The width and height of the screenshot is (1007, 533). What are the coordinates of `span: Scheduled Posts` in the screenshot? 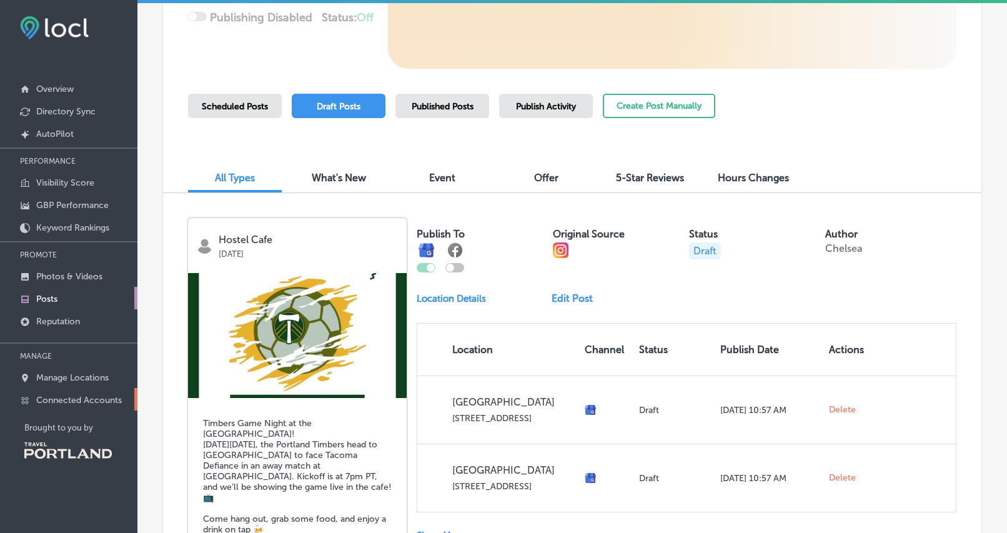 It's located at (235, 106).